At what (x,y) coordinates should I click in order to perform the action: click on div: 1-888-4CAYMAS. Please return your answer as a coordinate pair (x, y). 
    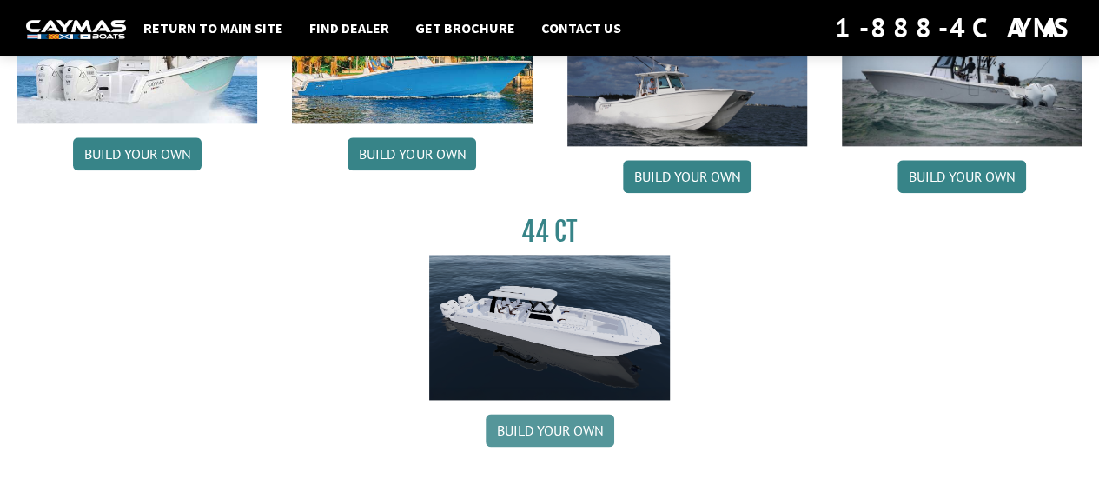
    Looking at the image, I should click on (954, 28).